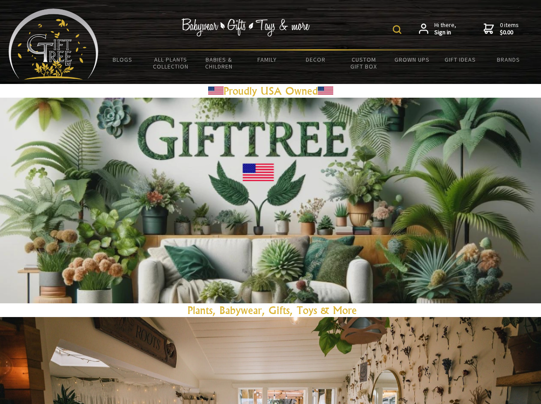 This screenshot has width=541, height=404. What do you see at coordinates (397, 30) in the screenshot?
I see `img: product search` at bounding box center [397, 30].